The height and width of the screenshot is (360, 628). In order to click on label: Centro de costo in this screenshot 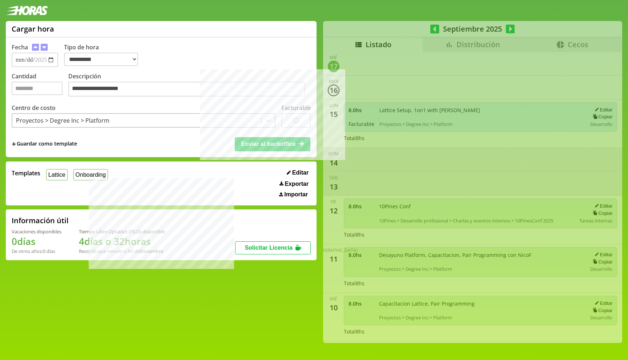, I will do `click(33, 108)`.